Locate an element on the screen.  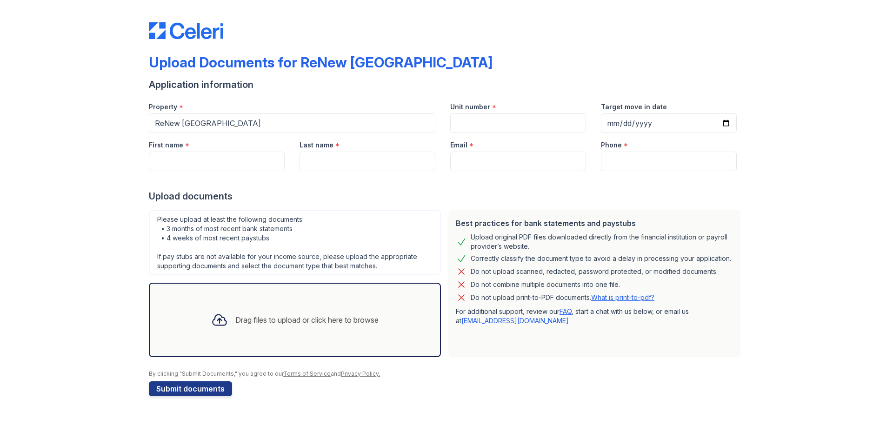
div: Correctly classify the document type to avoid a delay in processing your application. is located at coordinates (601, 259).